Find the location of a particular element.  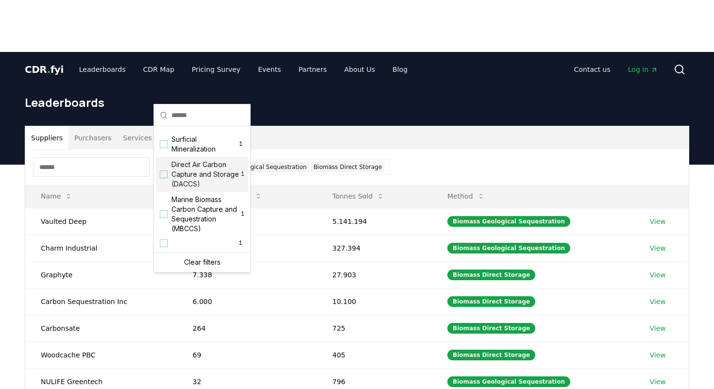

a: Events is located at coordinates (269, 69).